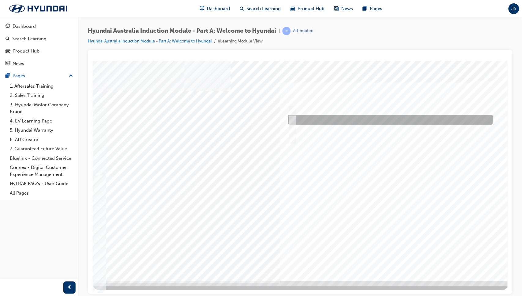  Describe the element at coordinates (307, 9) in the screenshot. I see `a: car-iconProduct Hub` at that location.